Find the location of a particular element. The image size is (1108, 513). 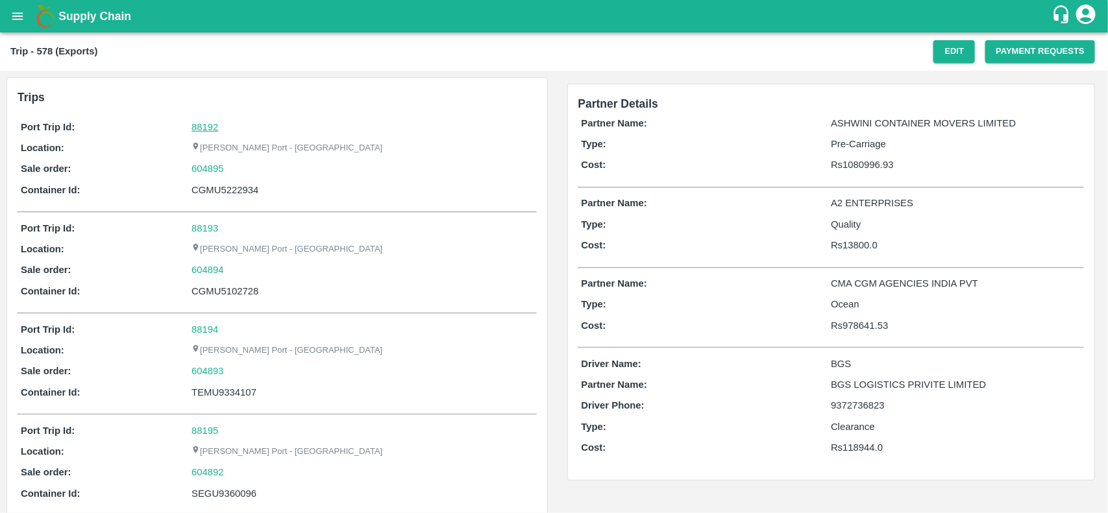

div: CGMU5102728 is located at coordinates (362, 291).